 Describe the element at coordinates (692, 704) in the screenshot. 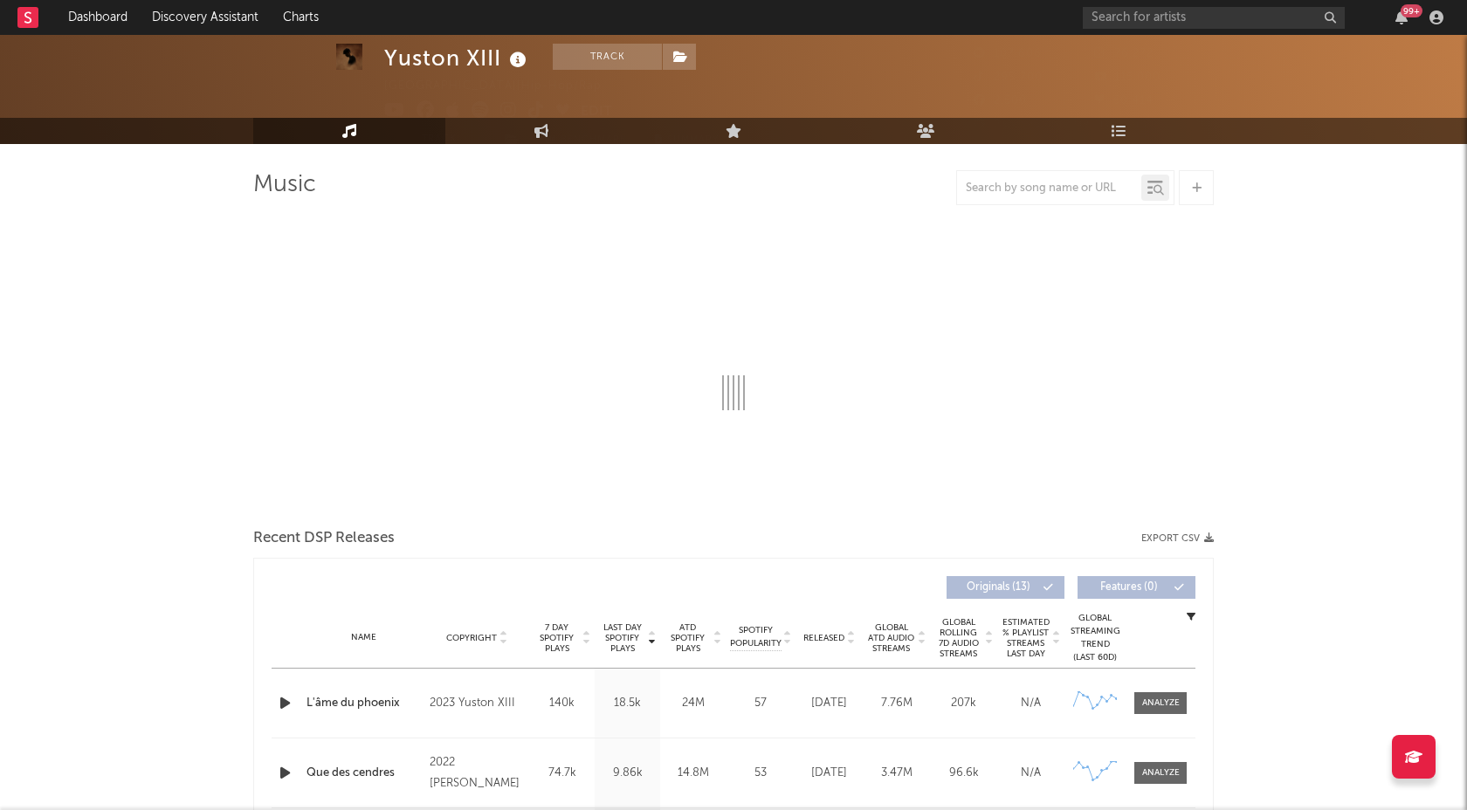

I see `div: 24M` at that location.